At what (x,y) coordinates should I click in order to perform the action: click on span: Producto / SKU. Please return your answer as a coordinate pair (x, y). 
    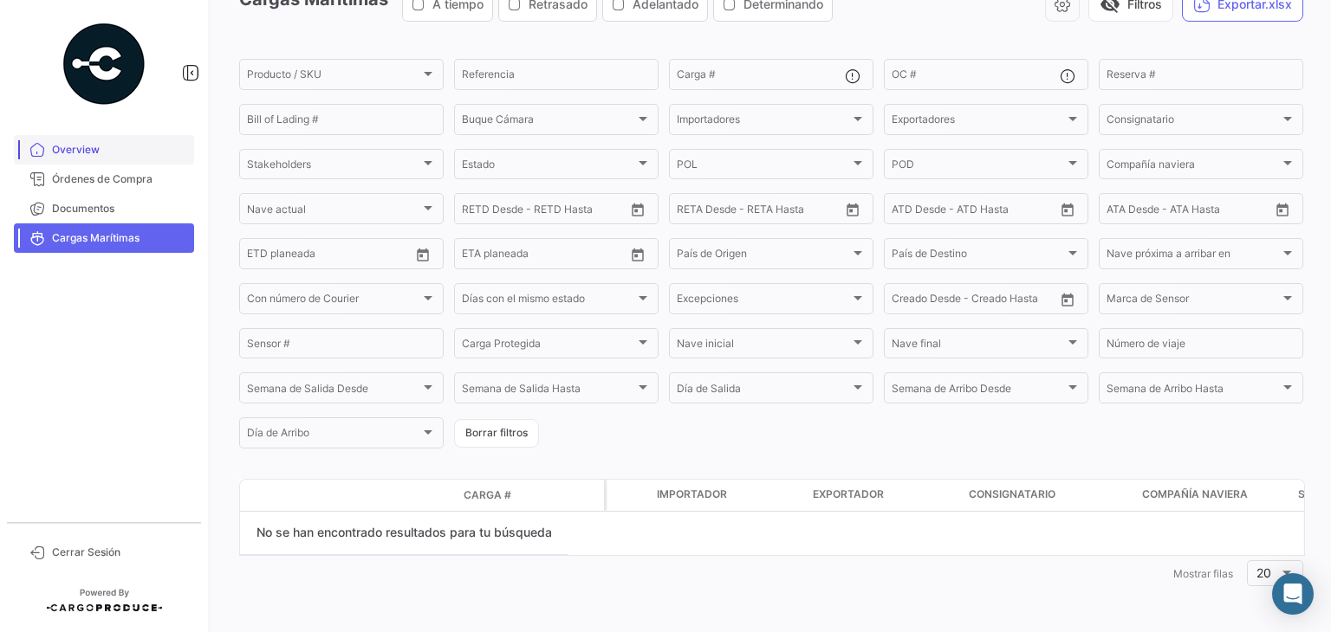
    Looking at the image, I should click on (334, 77).